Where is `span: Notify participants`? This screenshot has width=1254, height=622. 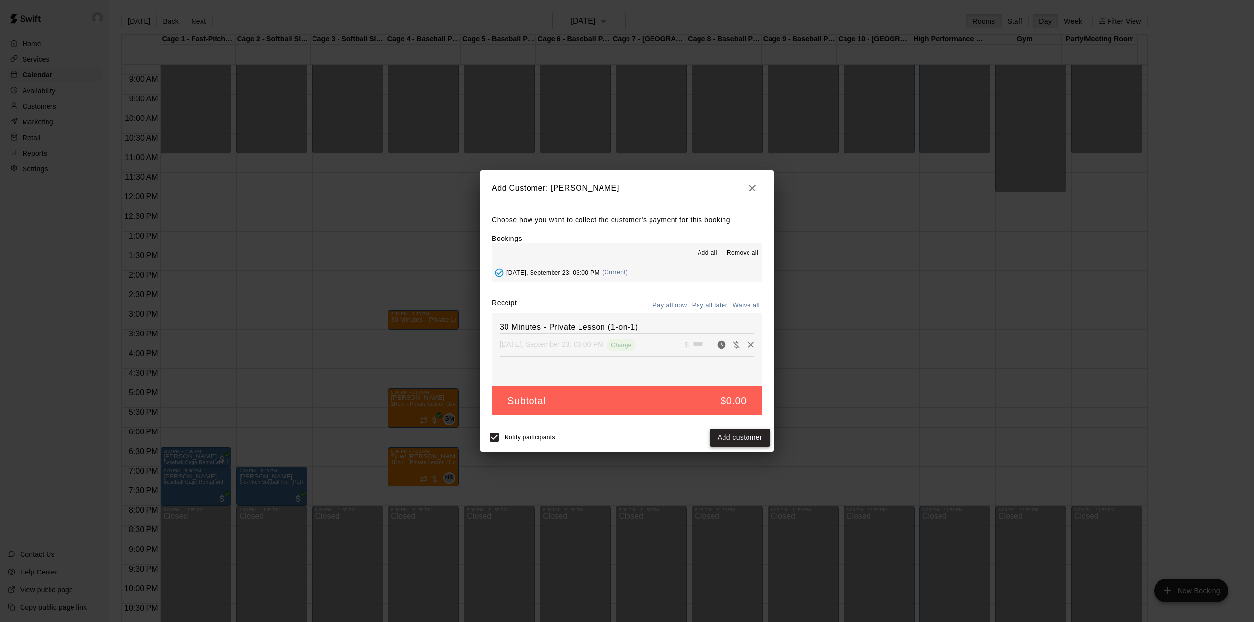
span: Notify participants is located at coordinates (529, 438).